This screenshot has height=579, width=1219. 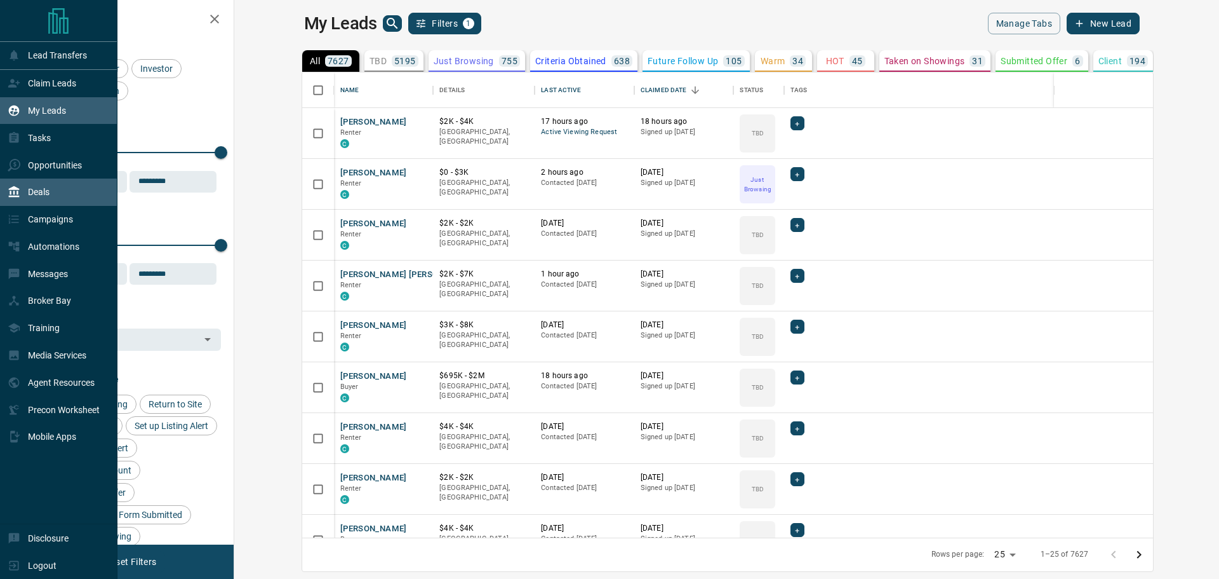 What do you see at coordinates (561, 90) in the screenshot?
I see `div: Last Active` at bounding box center [561, 90].